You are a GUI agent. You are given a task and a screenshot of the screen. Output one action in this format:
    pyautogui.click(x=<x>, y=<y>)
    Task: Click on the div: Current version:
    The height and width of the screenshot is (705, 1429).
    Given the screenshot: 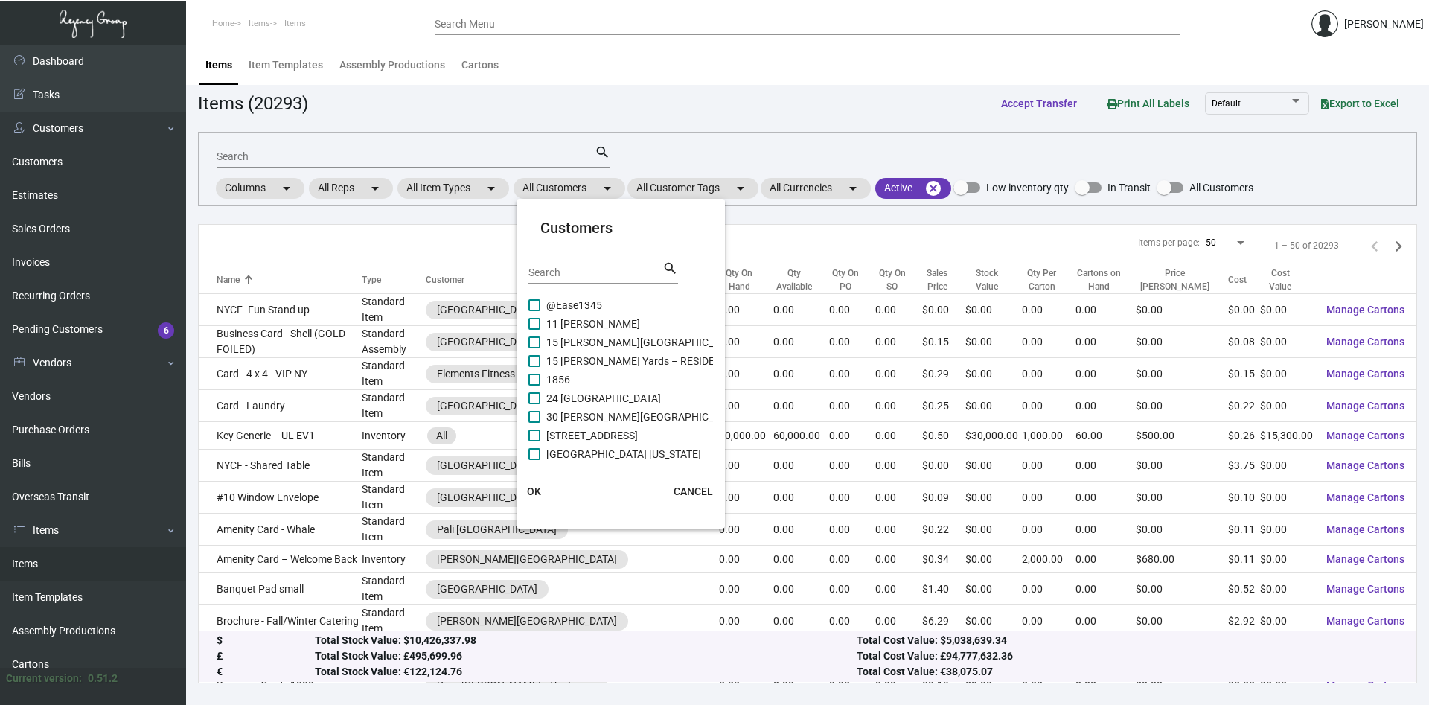 What is the action you would take?
    pyautogui.click(x=44, y=678)
    